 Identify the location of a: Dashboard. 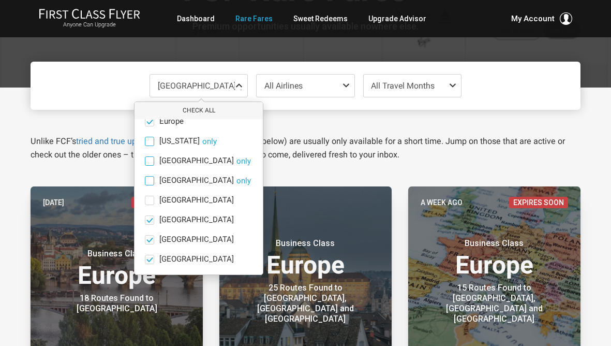
(196, 19).